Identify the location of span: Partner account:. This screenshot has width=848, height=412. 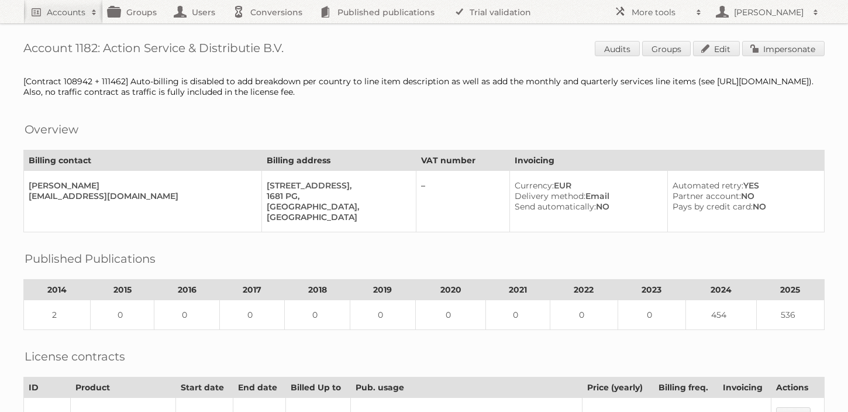
(706, 196).